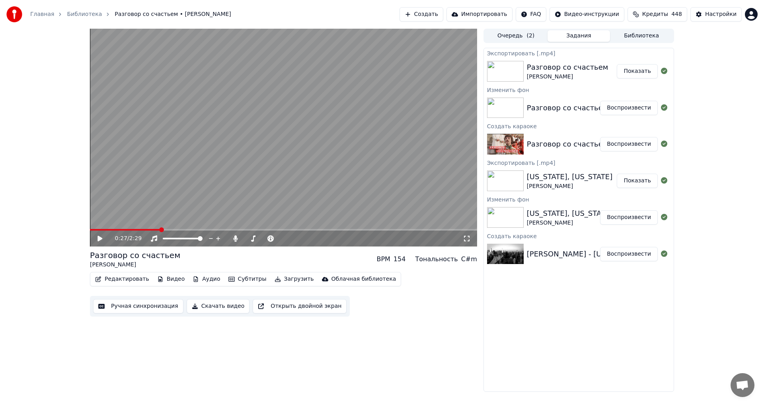  Describe the element at coordinates (138, 306) in the screenshot. I see `button: Ручная синхронизация` at that location.